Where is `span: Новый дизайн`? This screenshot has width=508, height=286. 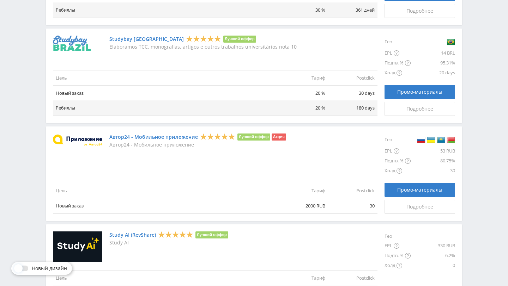 span: Новый дизайн is located at coordinates (49, 269).